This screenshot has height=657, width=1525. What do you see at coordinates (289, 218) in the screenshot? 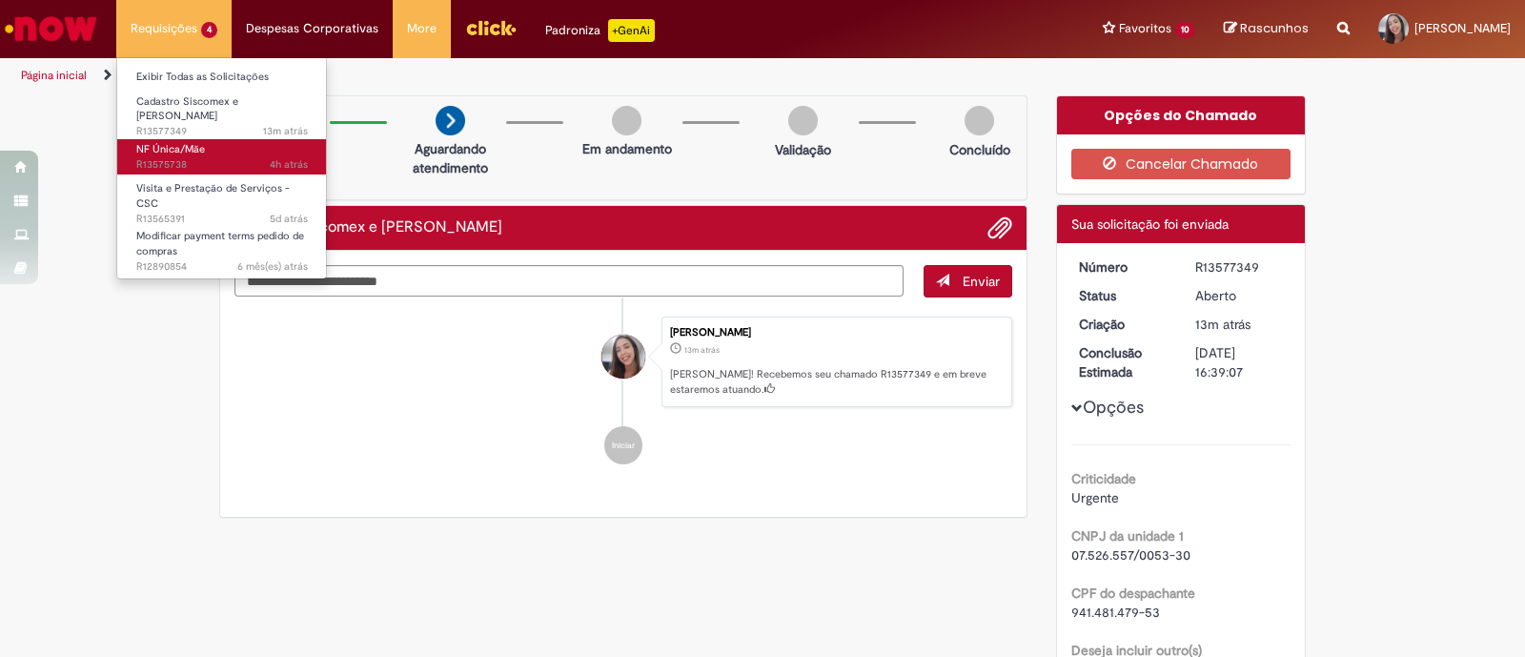
I see `time: 25/09/2025 09:26:35` at bounding box center [289, 218].